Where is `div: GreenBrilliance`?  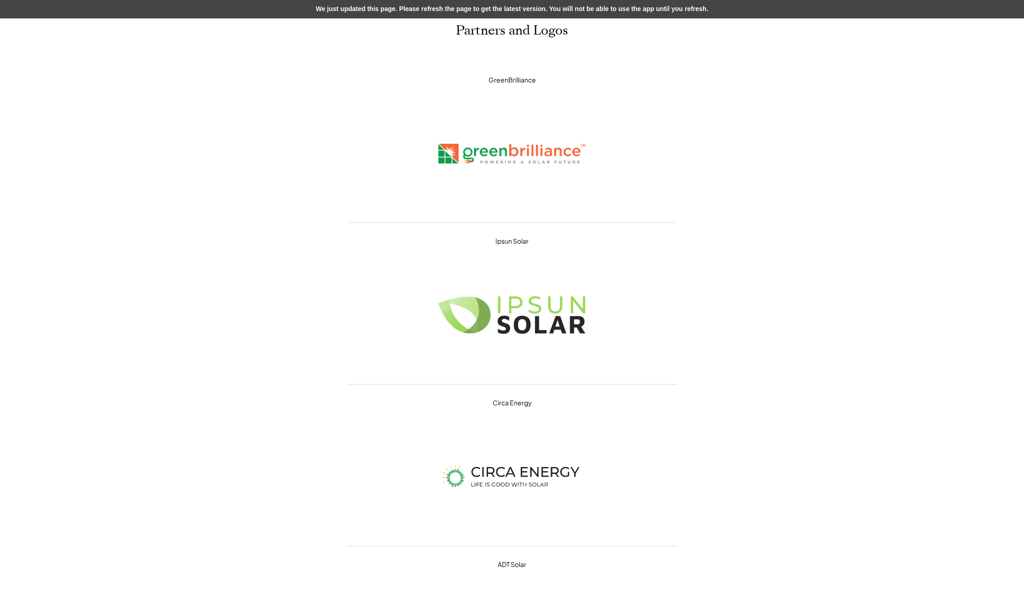 div: GreenBrilliance is located at coordinates (512, 80).